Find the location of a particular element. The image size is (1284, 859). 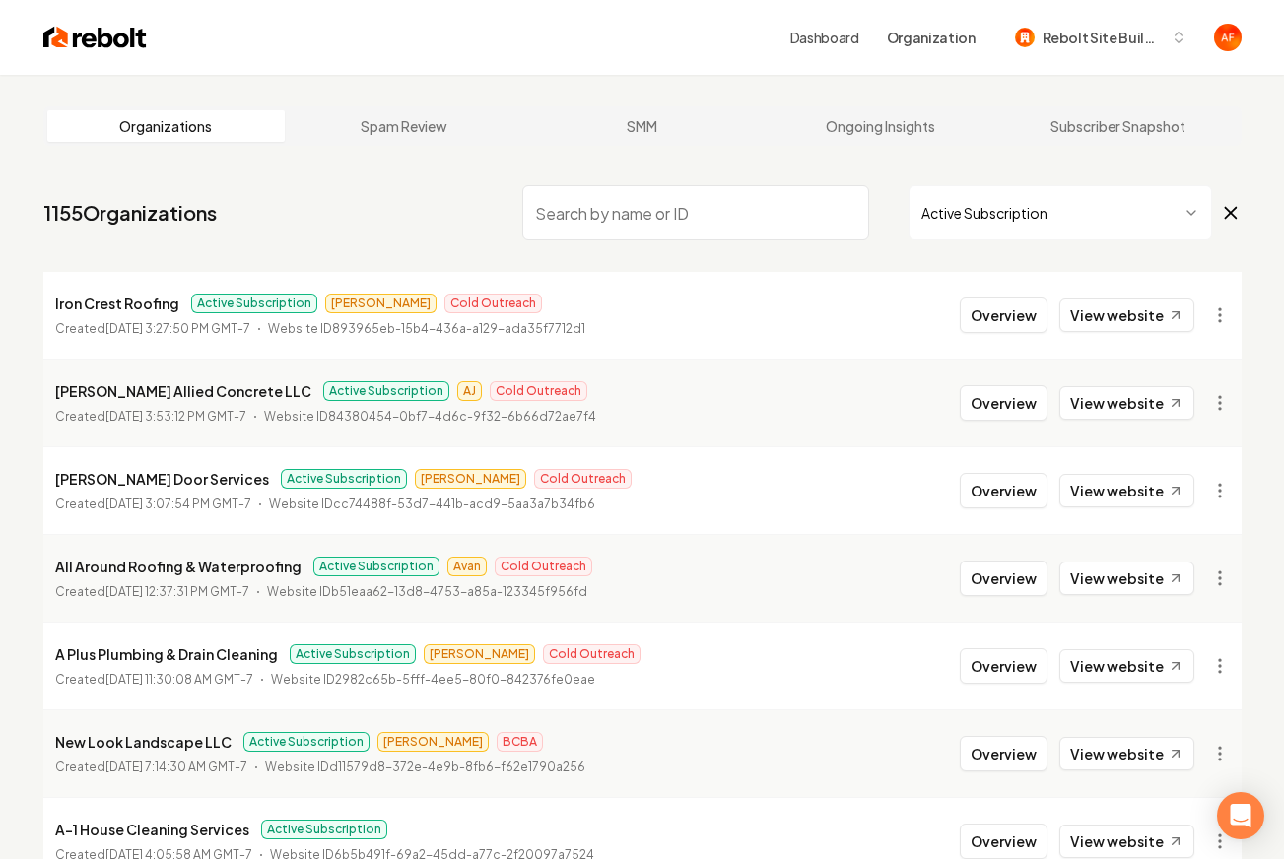

button: Organization is located at coordinates (931, 37).